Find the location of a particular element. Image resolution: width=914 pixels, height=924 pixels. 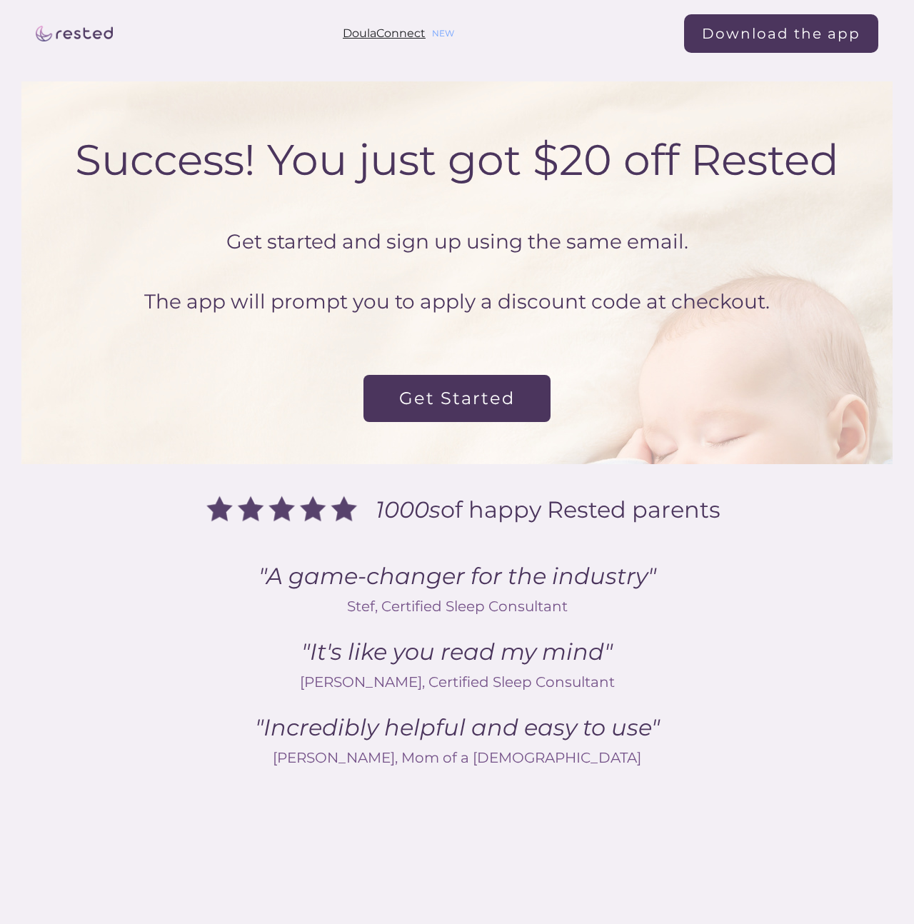

div: Download the app is located at coordinates (781, 34).